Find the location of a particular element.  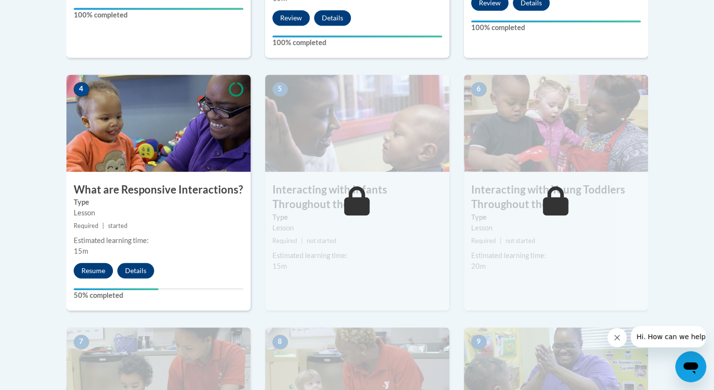

span: 6 is located at coordinates (479, 89).